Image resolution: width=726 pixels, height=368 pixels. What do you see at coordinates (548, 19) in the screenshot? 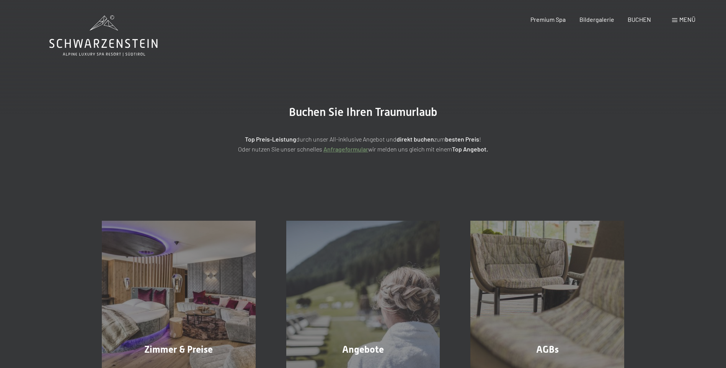
I see `a: Premium Spa` at bounding box center [548, 19].